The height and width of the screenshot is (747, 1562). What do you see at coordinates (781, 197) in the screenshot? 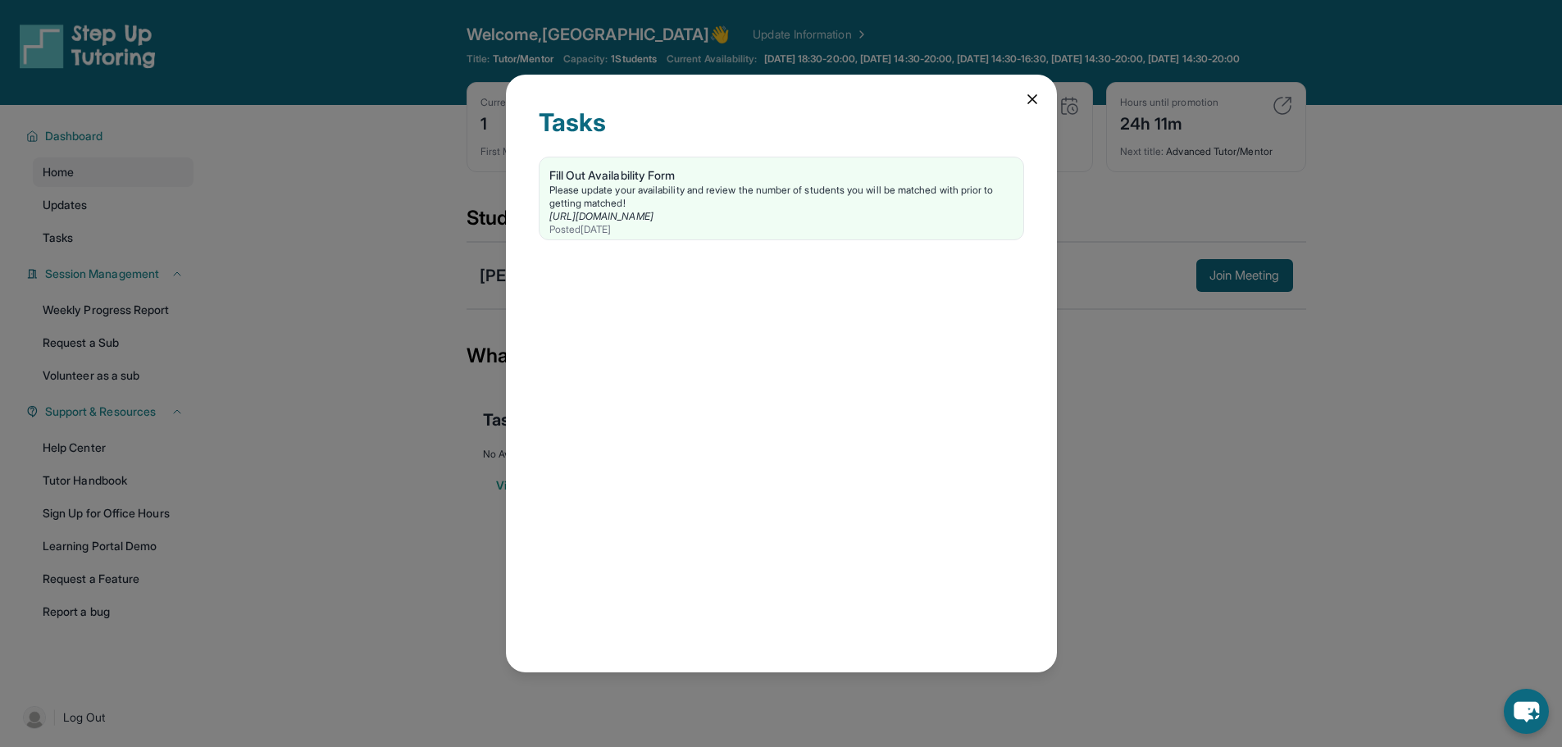
I see `div: Please update your availability and review the number of students you will be matched with prior ...` at bounding box center [781, 197].